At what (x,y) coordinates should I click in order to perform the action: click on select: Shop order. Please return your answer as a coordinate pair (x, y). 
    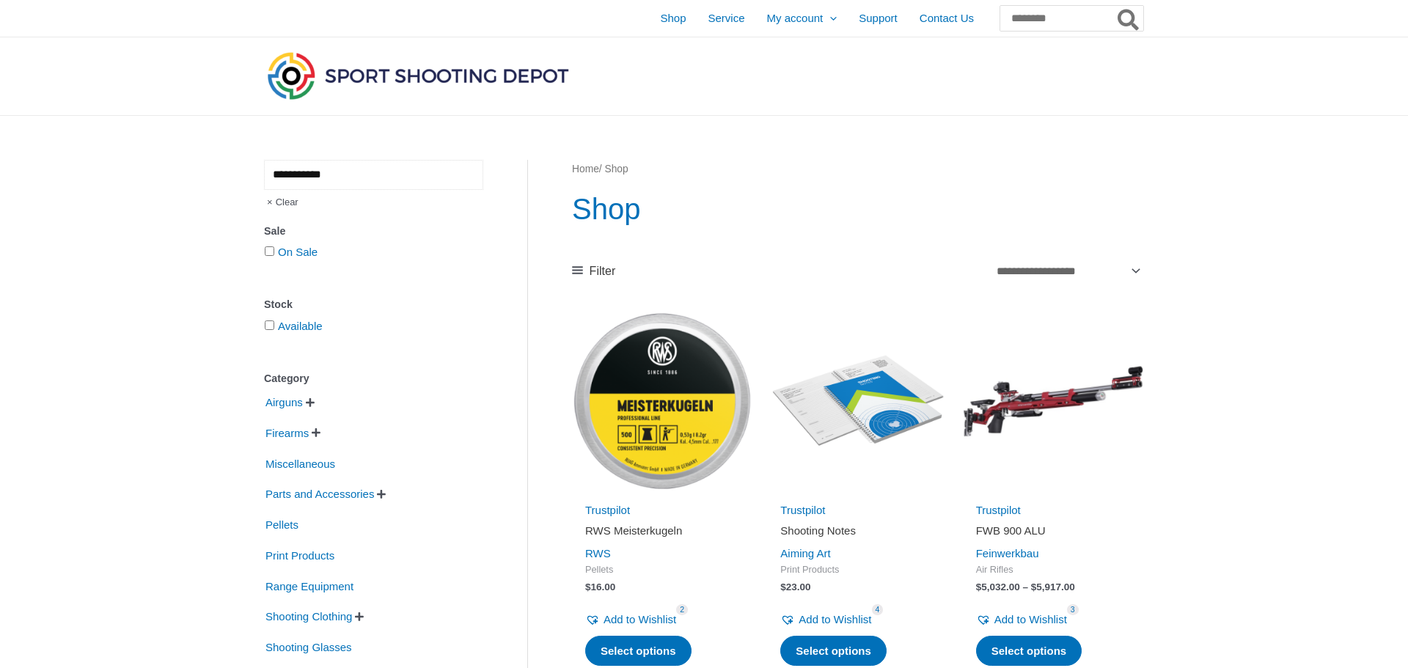
    Looking at the image, I should click on (1067, 271).